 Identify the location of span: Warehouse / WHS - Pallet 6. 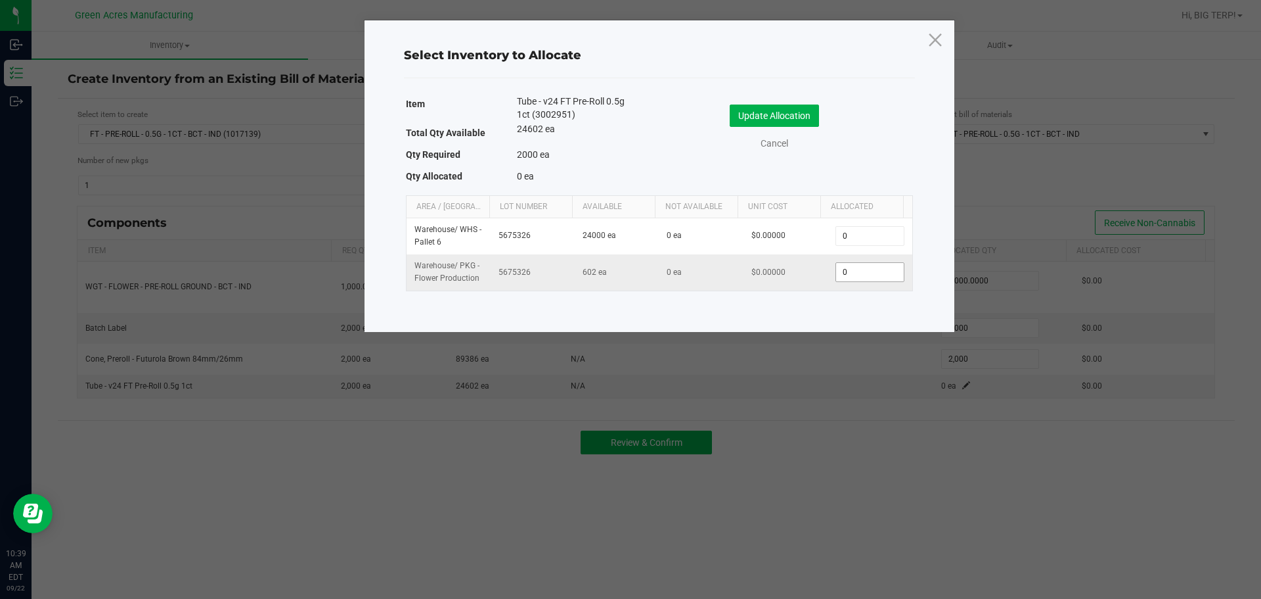
(448, 235).